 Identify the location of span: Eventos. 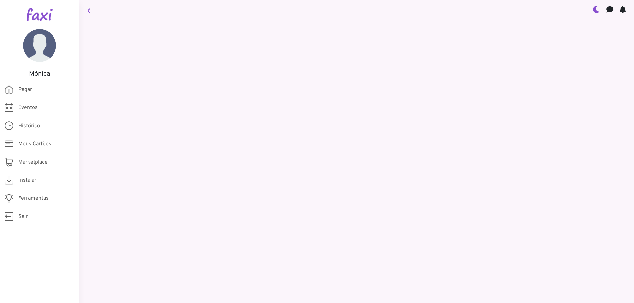
(28, 108).